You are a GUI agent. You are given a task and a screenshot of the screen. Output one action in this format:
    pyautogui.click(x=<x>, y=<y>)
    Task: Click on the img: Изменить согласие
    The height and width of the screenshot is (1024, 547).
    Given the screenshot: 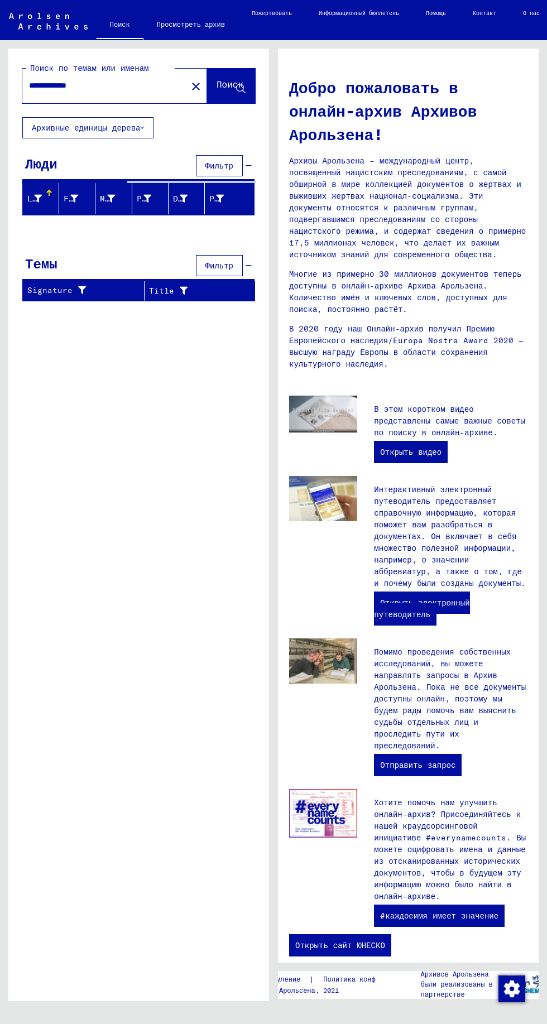 What is the action you would take?
    pyautogui.click(x=512, y=989)
    